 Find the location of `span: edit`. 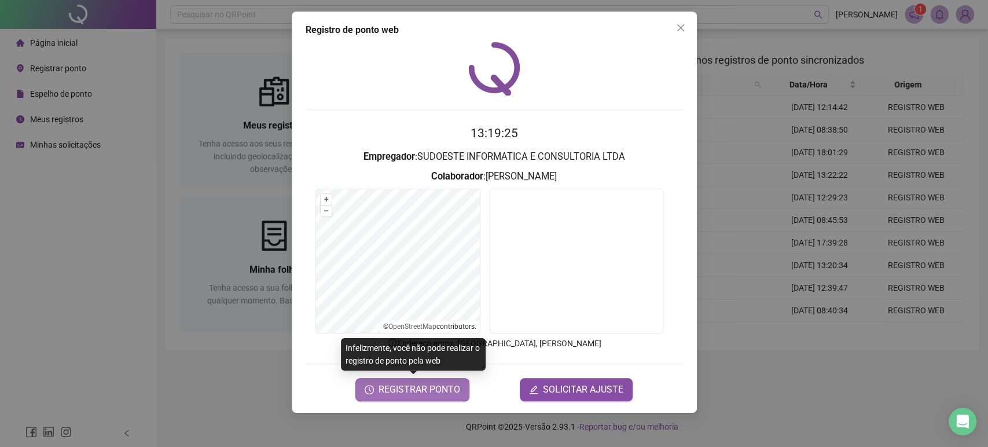

span: edit is located at coordinates (534, 389).